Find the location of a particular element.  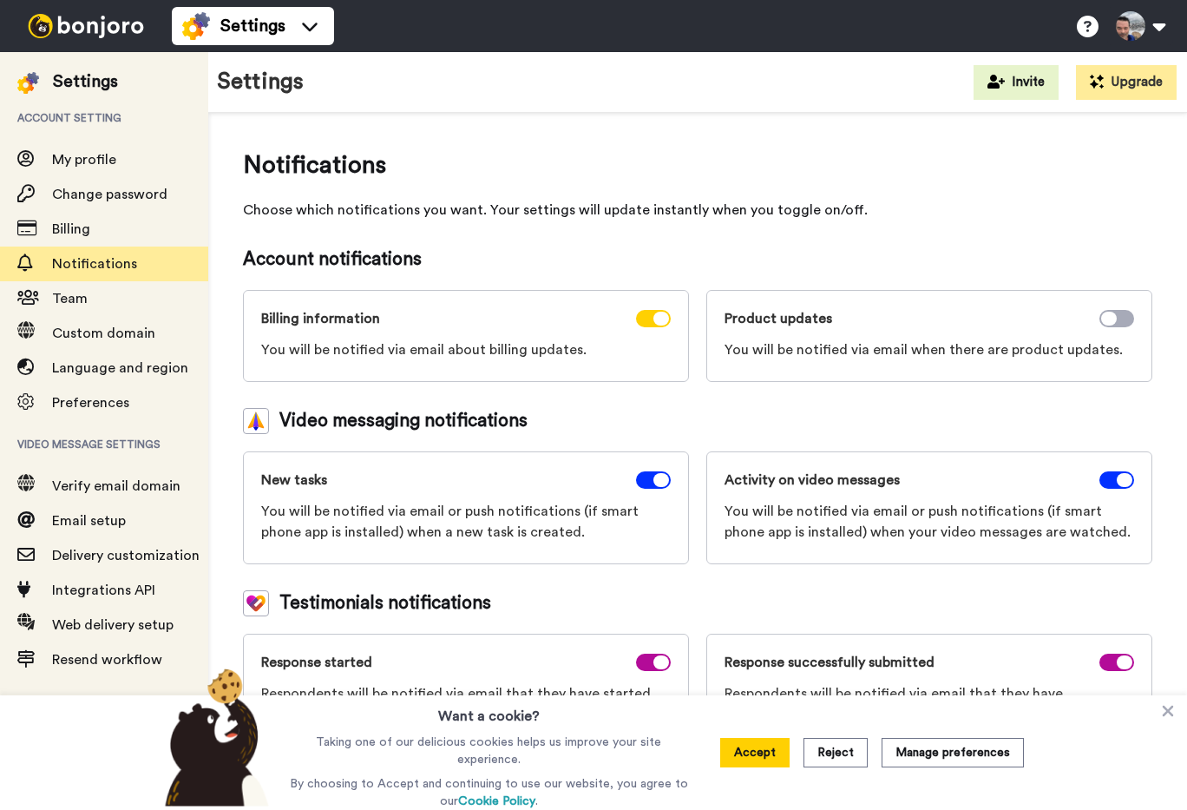

div: Testimonials notifications is located at coordinates (698, 603).